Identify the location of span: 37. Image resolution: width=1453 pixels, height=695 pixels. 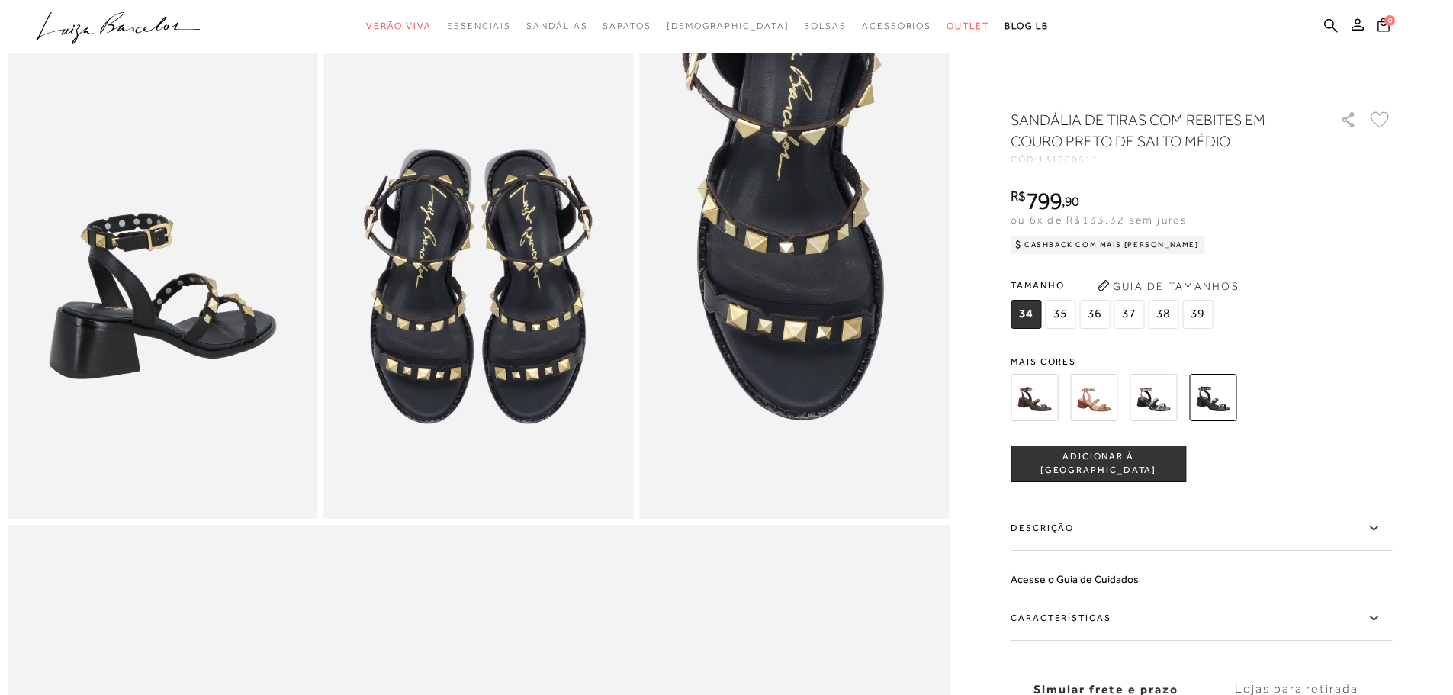
(1129, 314).